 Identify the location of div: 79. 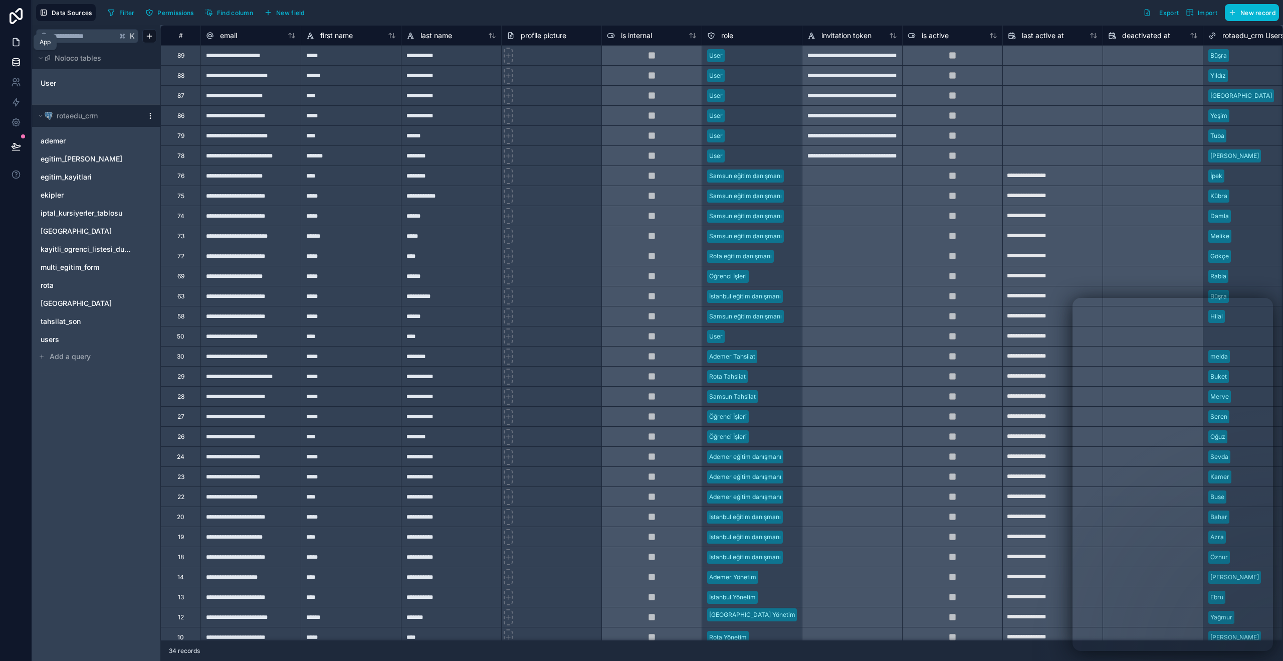
(181, 136).